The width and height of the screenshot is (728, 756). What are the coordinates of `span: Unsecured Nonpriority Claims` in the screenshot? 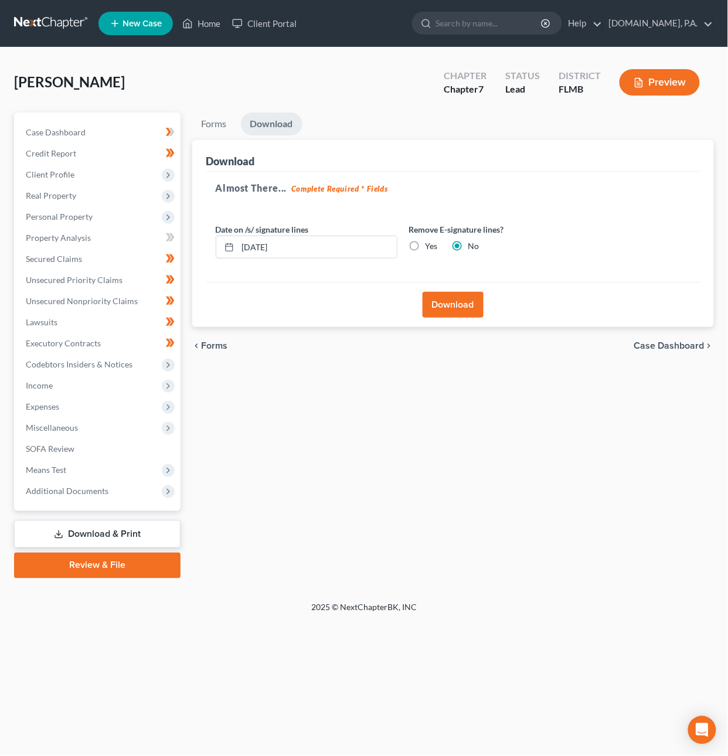 It's located at (81, 301).